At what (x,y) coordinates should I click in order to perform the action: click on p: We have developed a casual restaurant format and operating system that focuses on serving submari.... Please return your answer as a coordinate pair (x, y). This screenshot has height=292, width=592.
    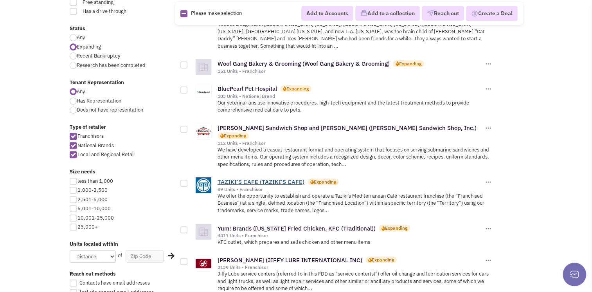
    Looking at the image, I should click on (355, 157).